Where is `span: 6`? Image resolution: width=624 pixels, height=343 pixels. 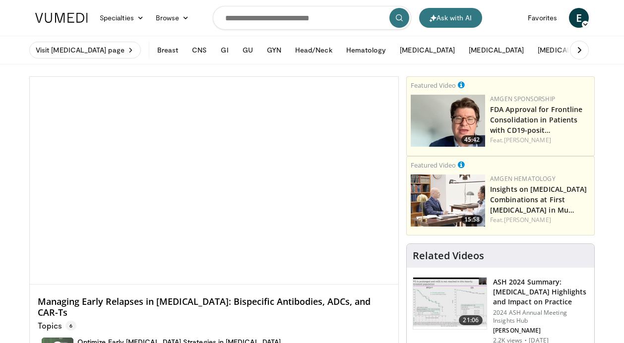
span: 6 is located at coordinates (71, 326).